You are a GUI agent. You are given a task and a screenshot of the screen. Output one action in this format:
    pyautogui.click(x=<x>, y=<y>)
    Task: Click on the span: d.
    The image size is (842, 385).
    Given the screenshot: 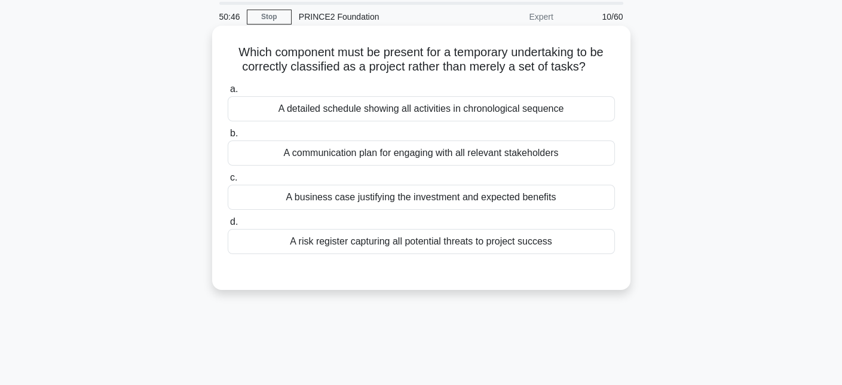 What is the action you would take?
    pyautogui.click(x=234, y=221)
    